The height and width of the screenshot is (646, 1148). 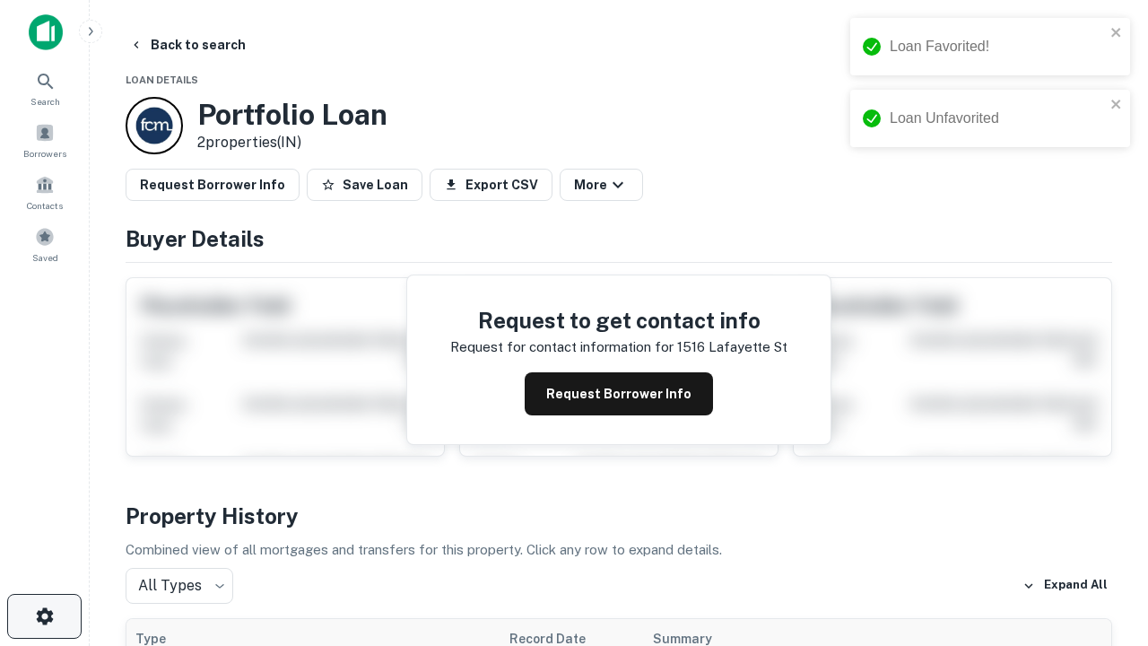 I want to click on button: Save Loan, so click(x=364, y=185).